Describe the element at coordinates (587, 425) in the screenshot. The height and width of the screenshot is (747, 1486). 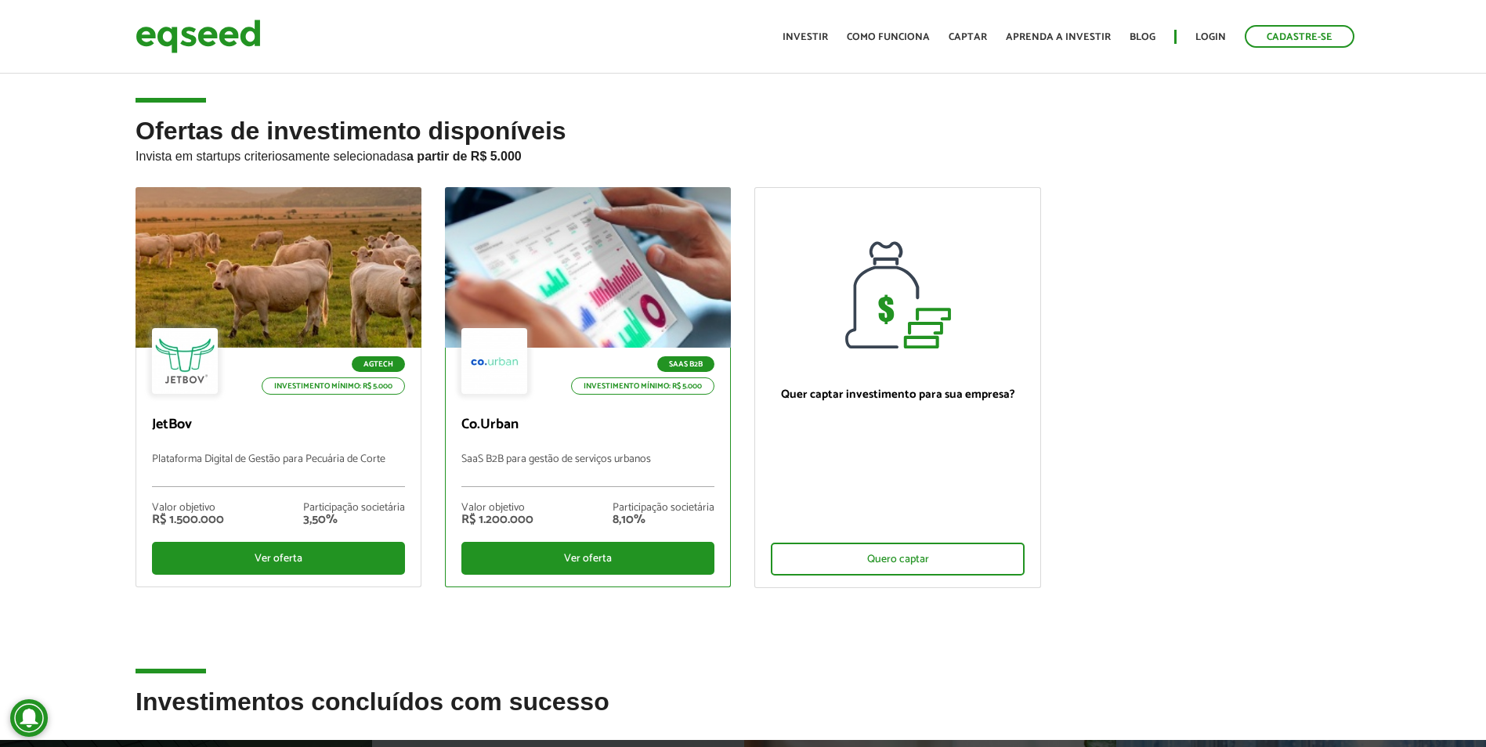
I see `p: Co.Urban` at that location.